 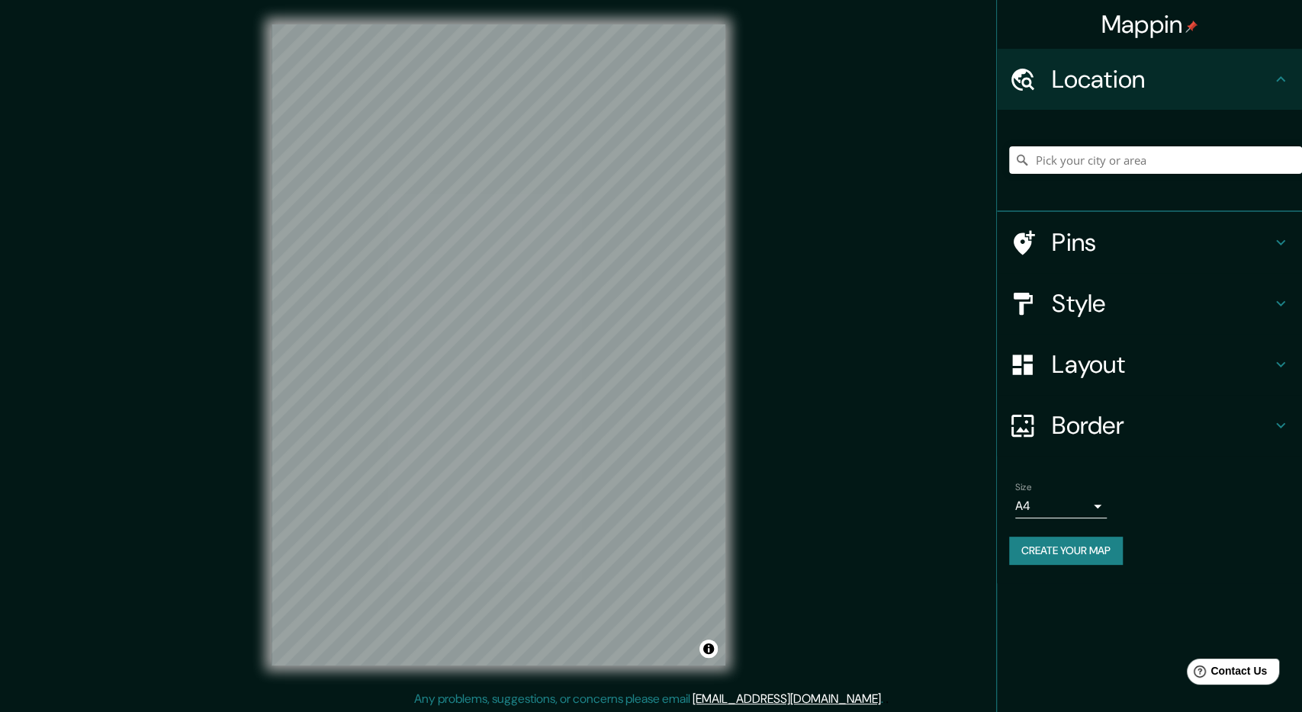 I want to click on div: A4, so click(x=1061, y=507).